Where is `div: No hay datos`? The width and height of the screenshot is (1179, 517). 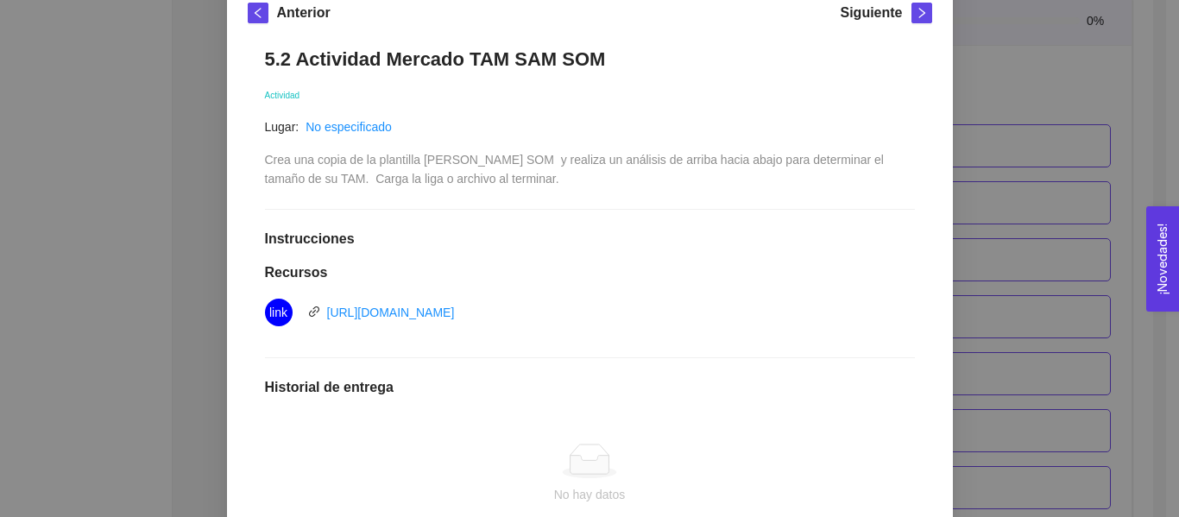
div: No hay datos is located at coordinates (590, 495).